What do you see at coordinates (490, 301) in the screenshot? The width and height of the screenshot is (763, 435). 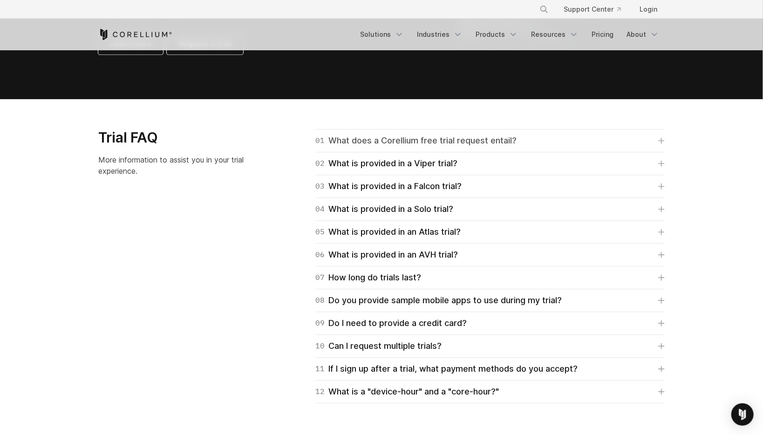 I see `a: 08Do you provide sample mobile apps to use during my trial?` at bounding box center [490, 301].